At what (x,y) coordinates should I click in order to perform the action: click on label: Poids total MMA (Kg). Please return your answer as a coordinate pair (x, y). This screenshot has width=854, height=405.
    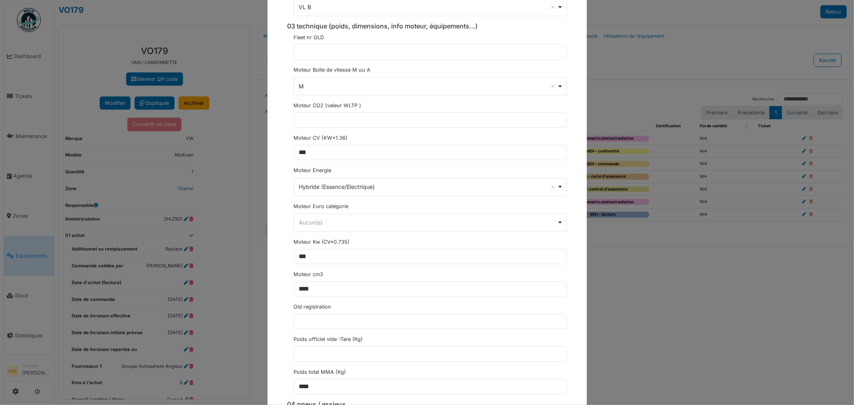
    Looking at the image, I should click on (320, 372).